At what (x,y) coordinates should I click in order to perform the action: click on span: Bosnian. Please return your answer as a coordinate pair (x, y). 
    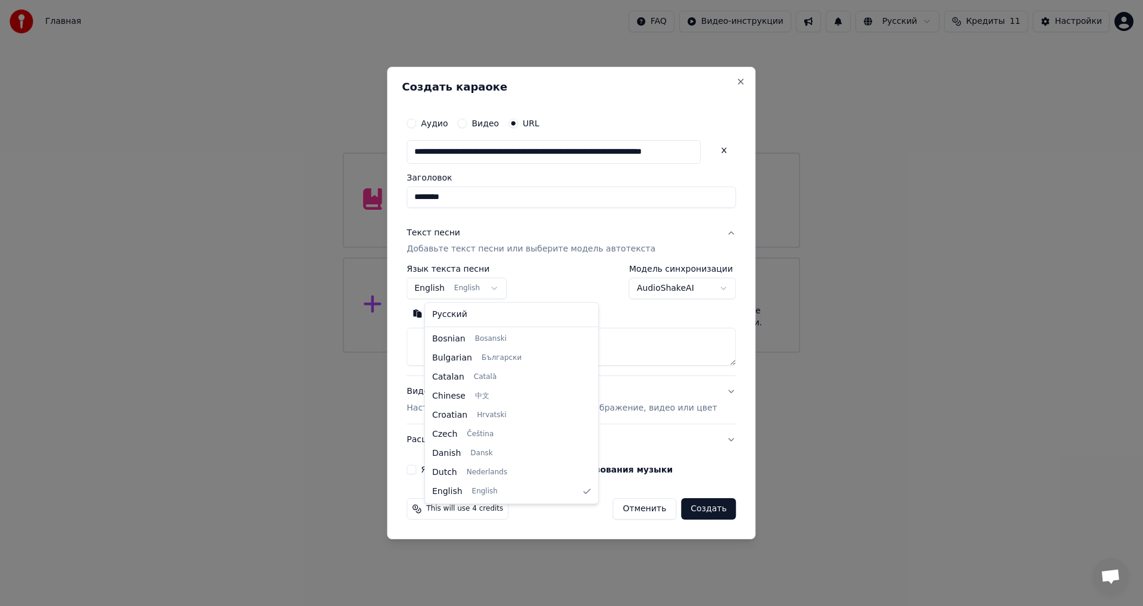
    Looking at the image, I should click on (449, 339).